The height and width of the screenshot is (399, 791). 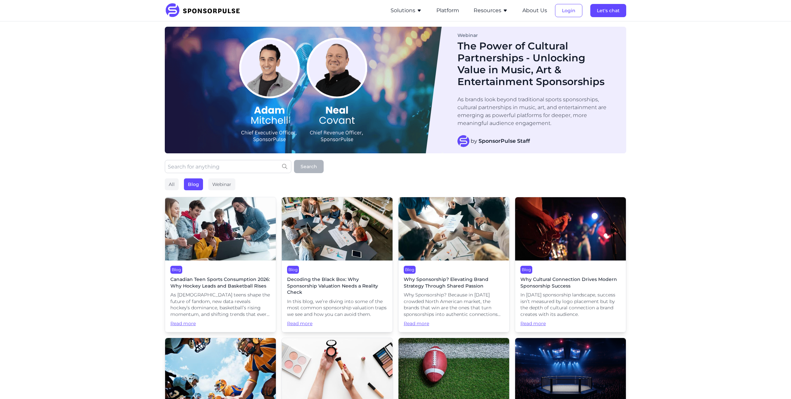 What do you see at coordinates (396, 90) in the screenshot?
I see `a: Blog ImageWebinarThe Power of Cultural Partnerships - Unlocking Value in Music, Art & Entertainme...` at bounding box center [396, 90].